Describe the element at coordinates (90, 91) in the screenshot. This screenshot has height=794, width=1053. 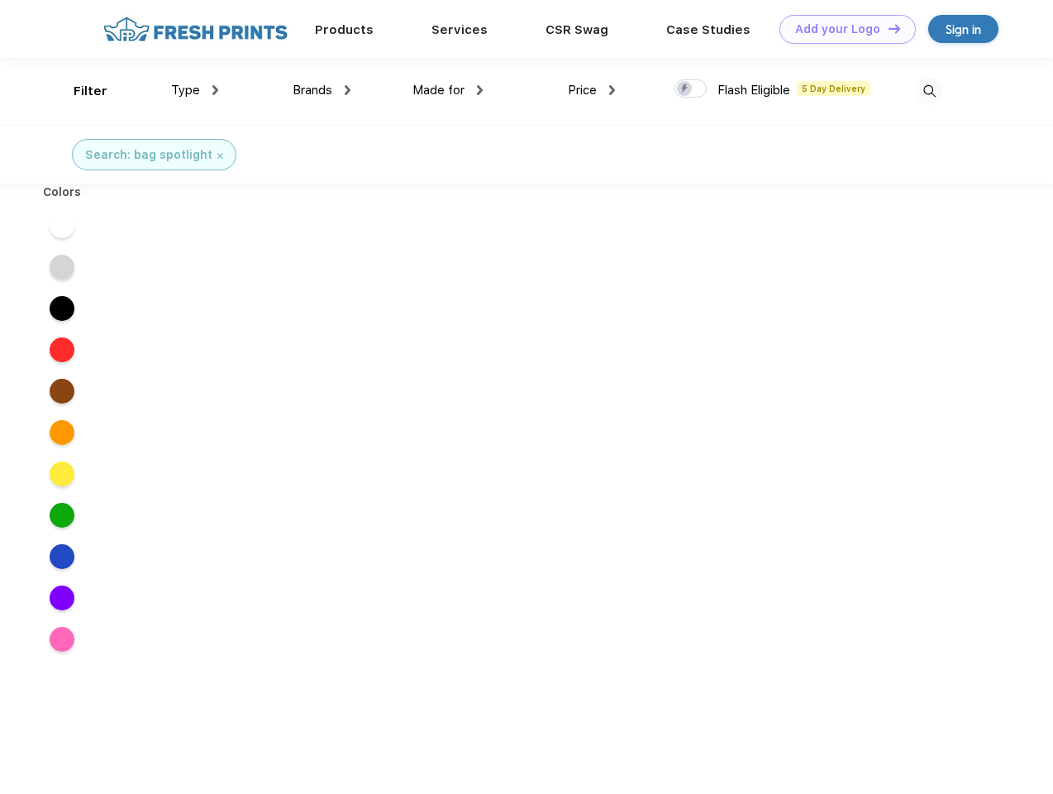
I see `div: Filter` at that location.